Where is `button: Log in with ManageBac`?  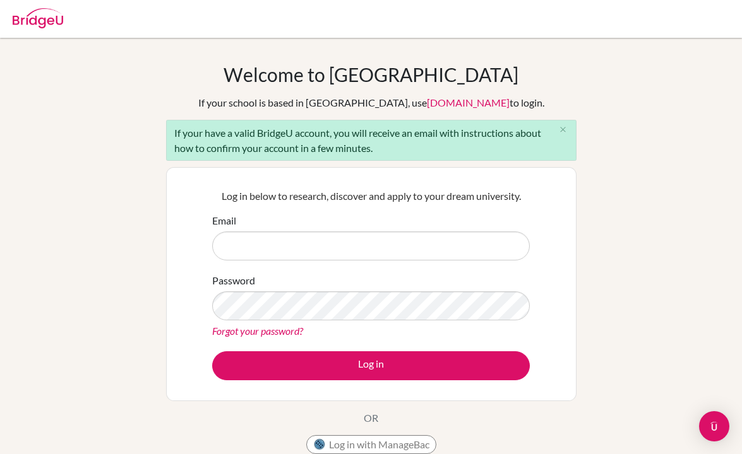 button: Log in with ManageBac is located at coordinates (371, 445).